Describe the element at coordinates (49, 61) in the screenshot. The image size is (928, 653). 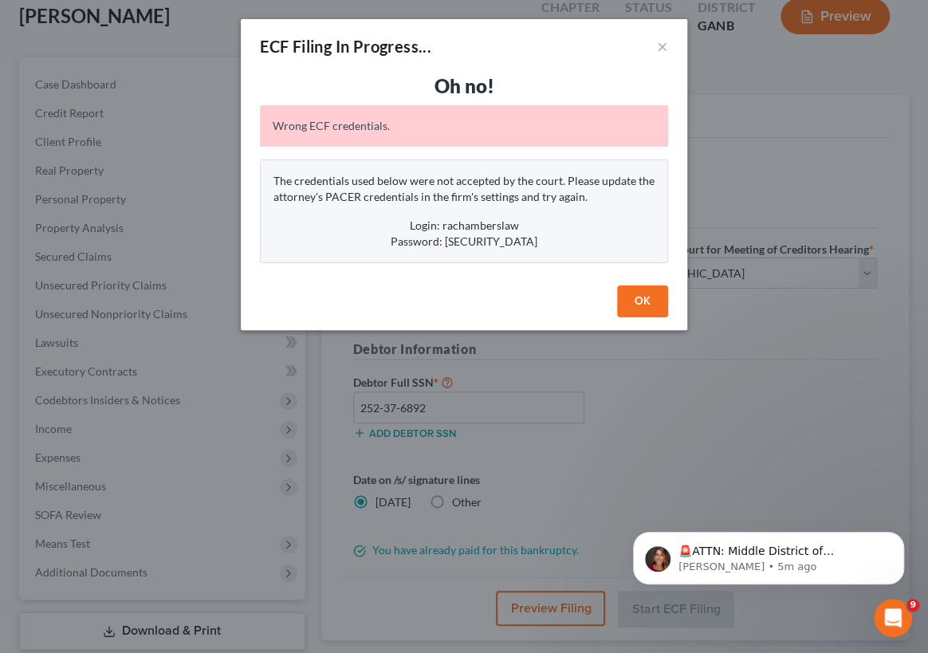
I see `img: Profile image for Katie` at that location.